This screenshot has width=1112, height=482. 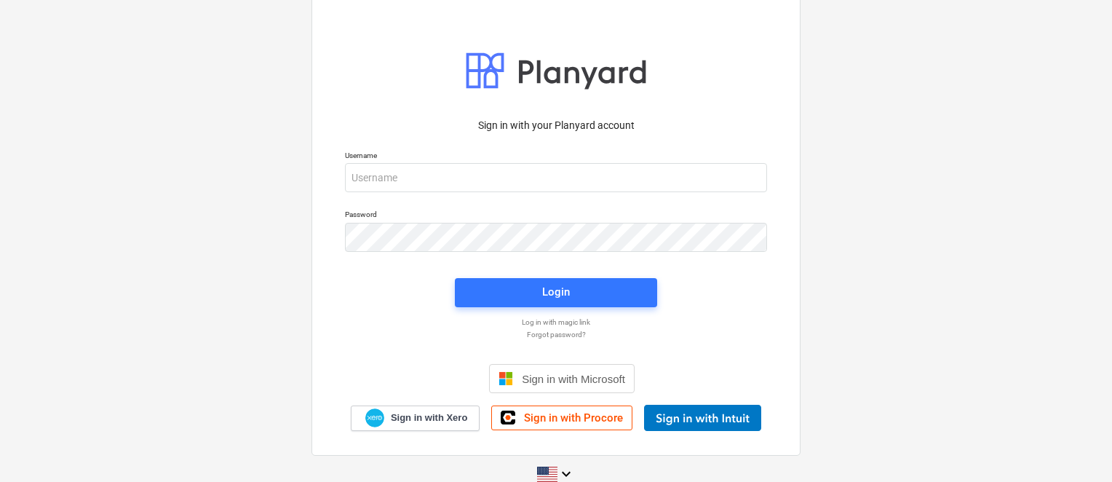 I want to click on div: Login, so click(x=556, y=292).